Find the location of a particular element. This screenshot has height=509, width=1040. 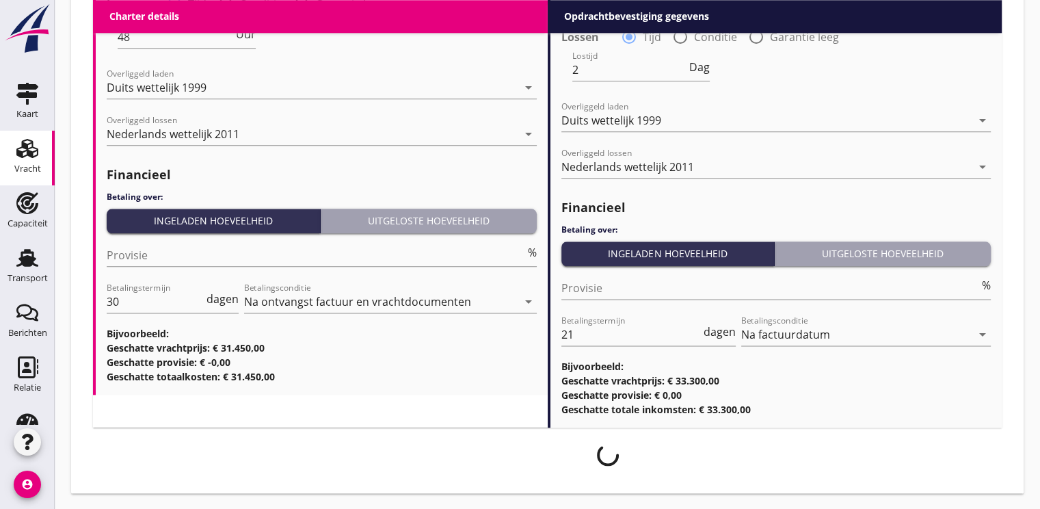

div: Capaciteit is located at coordinates (27, 223).